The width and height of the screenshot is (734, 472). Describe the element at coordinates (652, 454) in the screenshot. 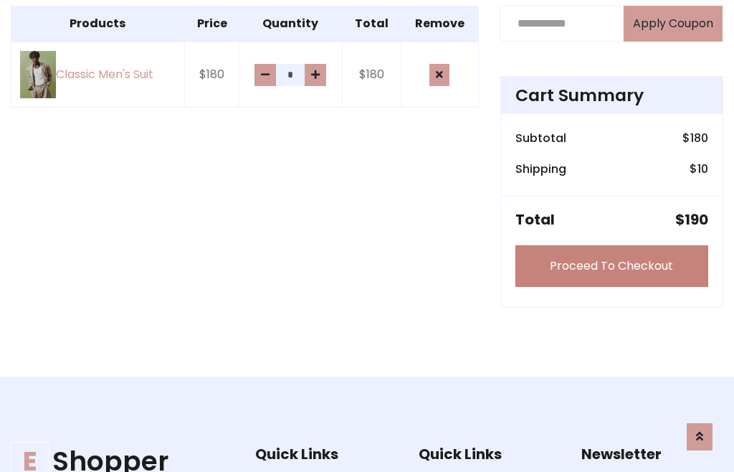

I see `h5: Newsletter` at that location.